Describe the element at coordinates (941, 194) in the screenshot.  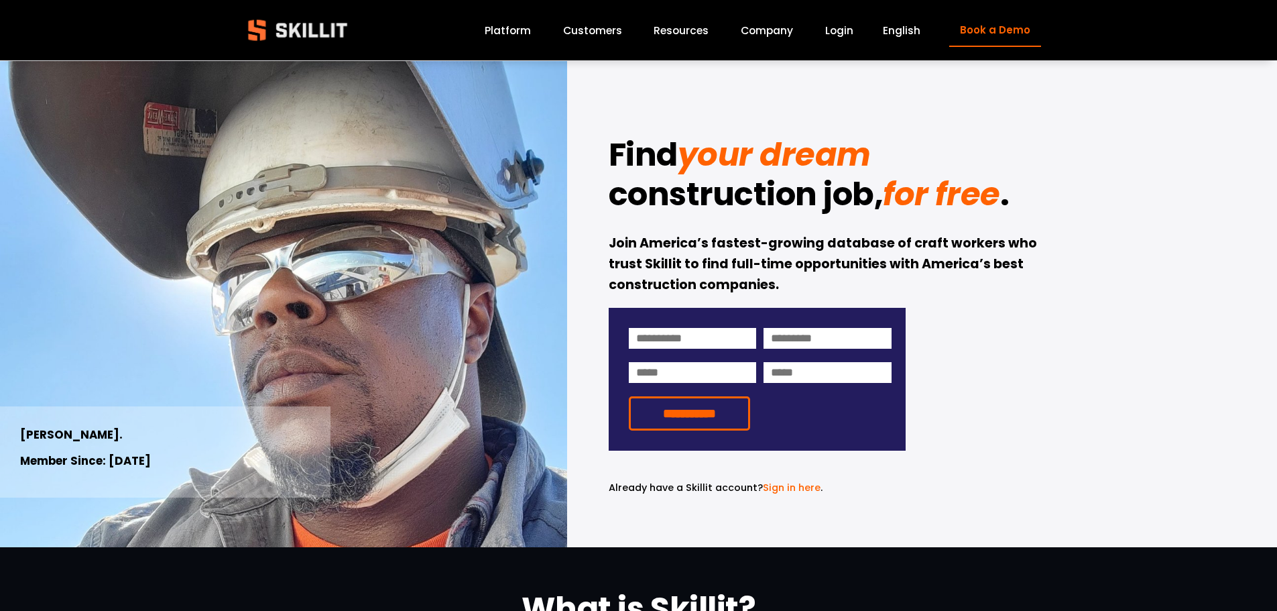
I see `em: for free` at that location.